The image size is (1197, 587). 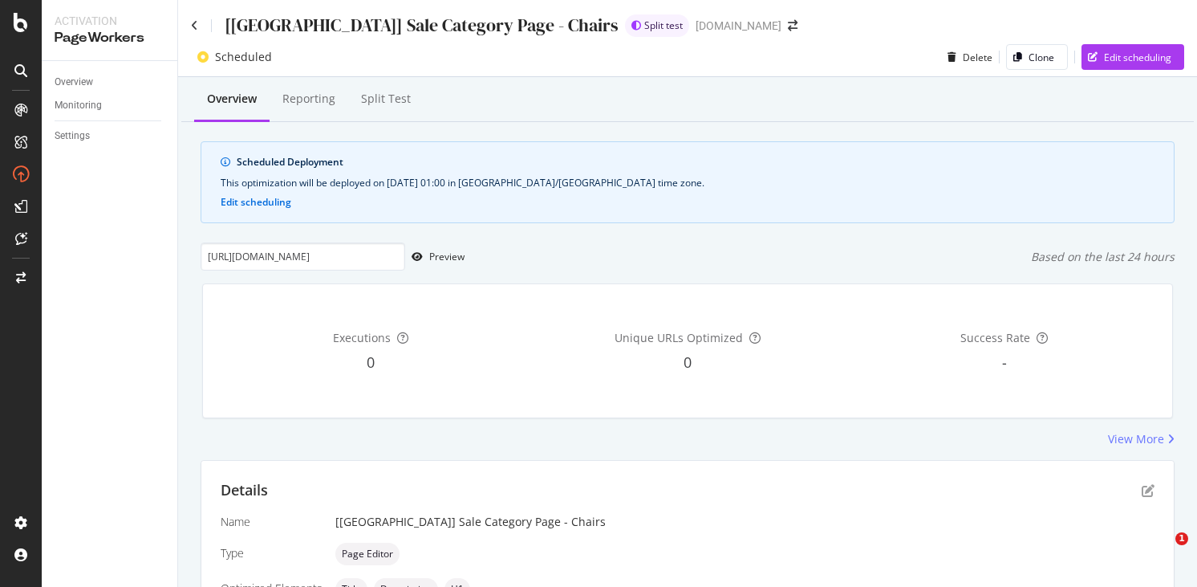 What do you see at coordinates (688, 182) in the screenshot?
I see `div: info banner` at bounding box center [688, 182].